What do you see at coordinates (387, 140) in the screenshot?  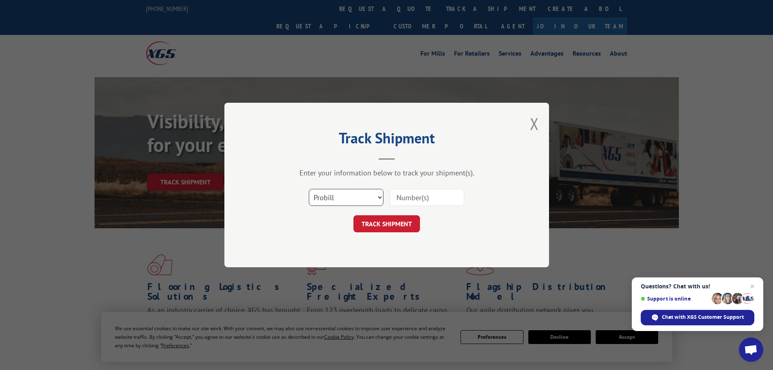 I see `h2: Track Shipment` at bounding box center [387, 140].